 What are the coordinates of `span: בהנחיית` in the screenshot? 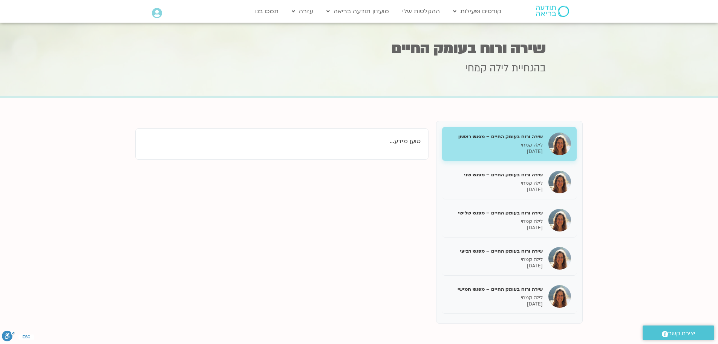 It's located at (529, 68).